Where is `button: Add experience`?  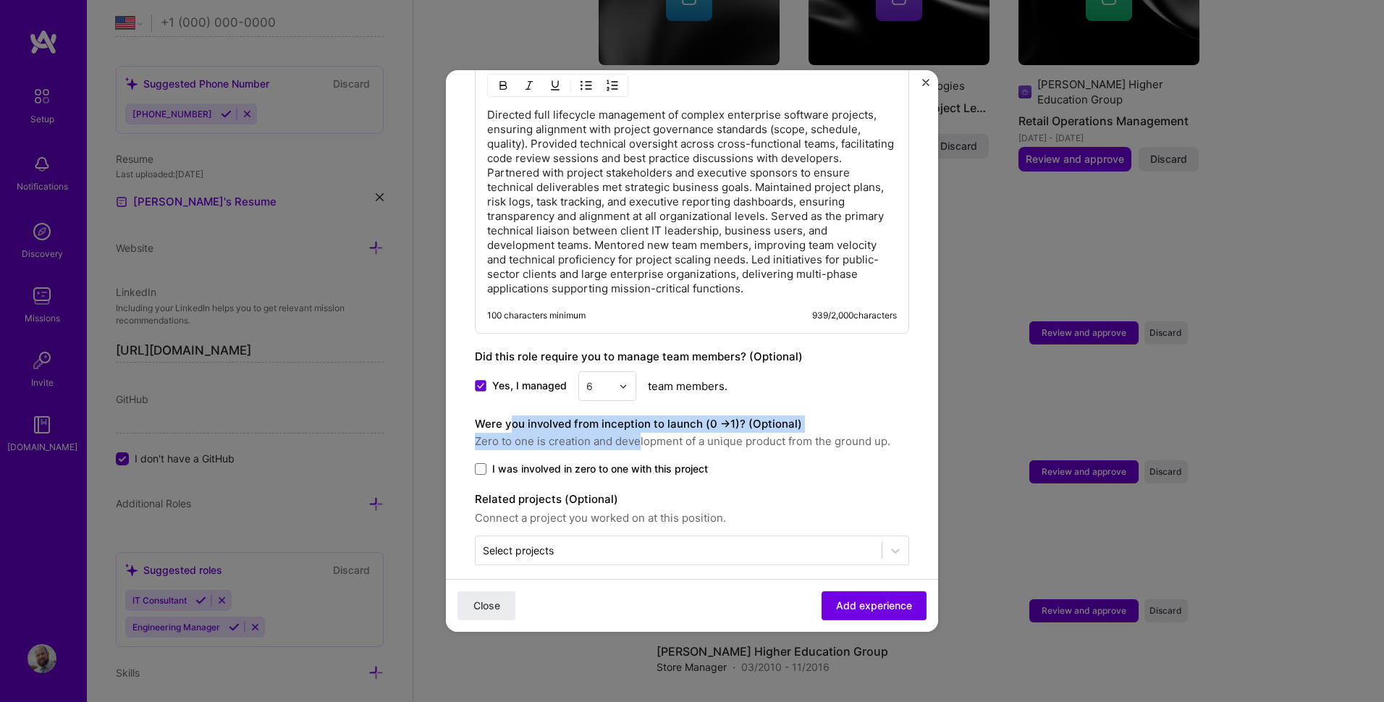
button: Add experience is located at coordinates (874, 606).